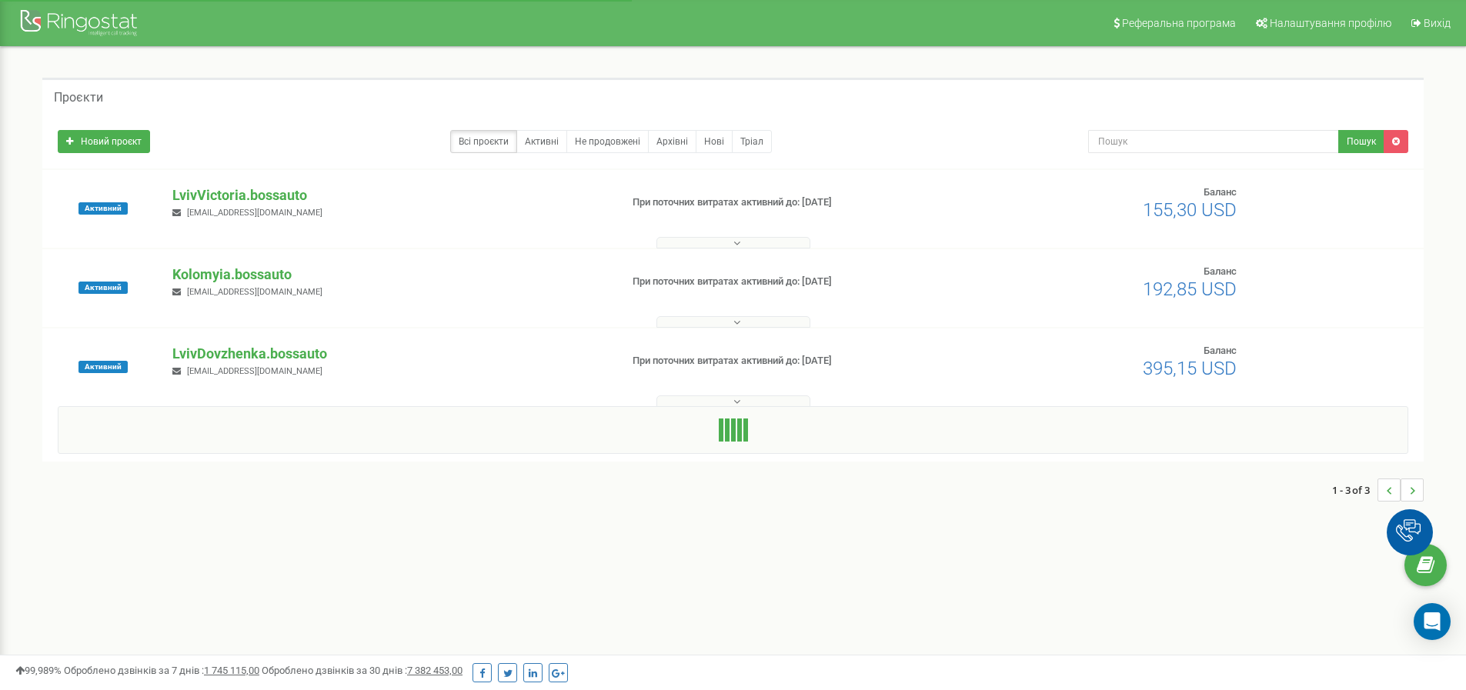  What do you see at coordinates (1355, 490) in the screenshot?
I see `span: 1 - 3 of 3` at bounding box center [1355, 490].